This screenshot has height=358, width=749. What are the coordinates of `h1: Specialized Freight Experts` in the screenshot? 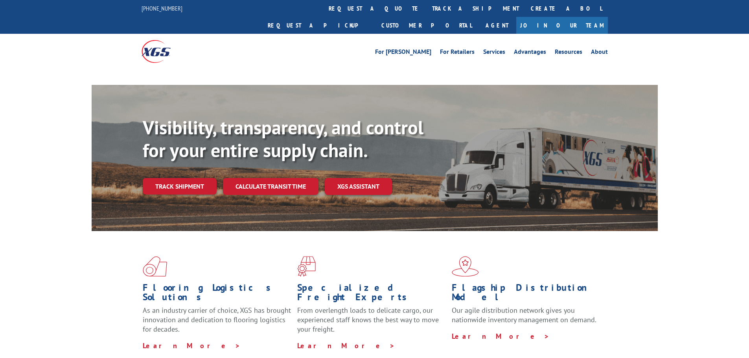 It's located at (372, 295).